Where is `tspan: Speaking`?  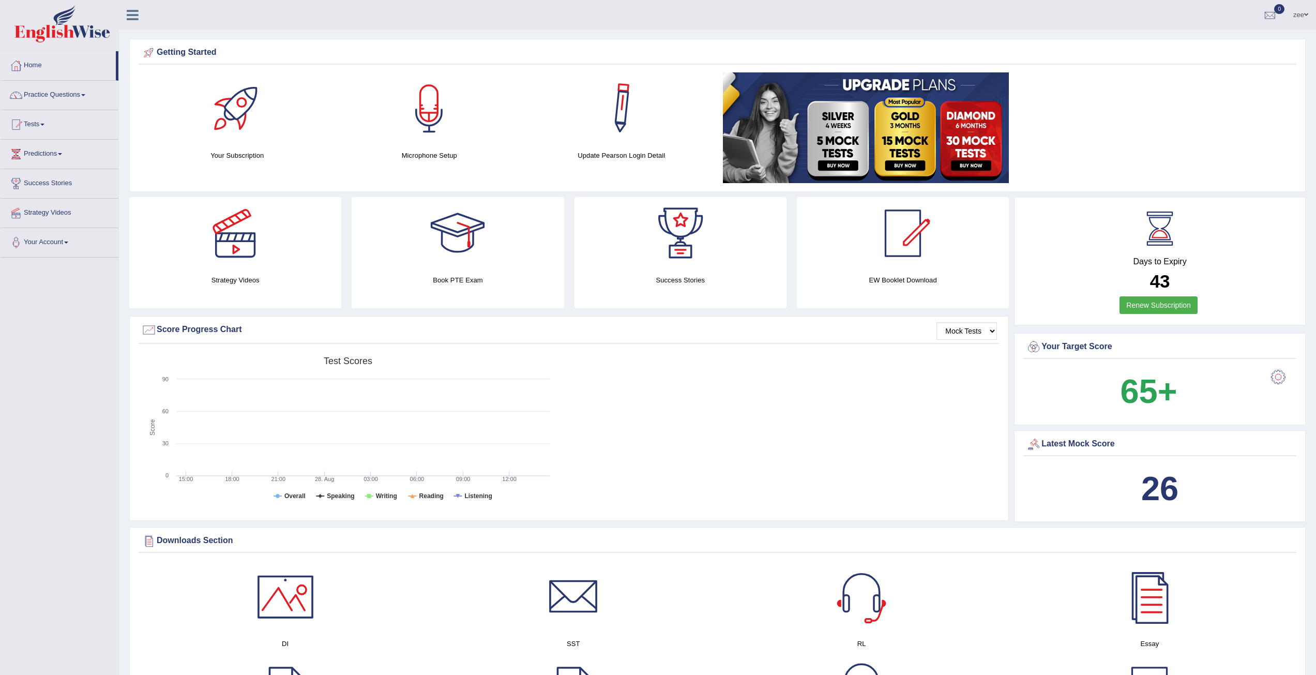
tspan: Speaking is located at coordinates (340, 496).